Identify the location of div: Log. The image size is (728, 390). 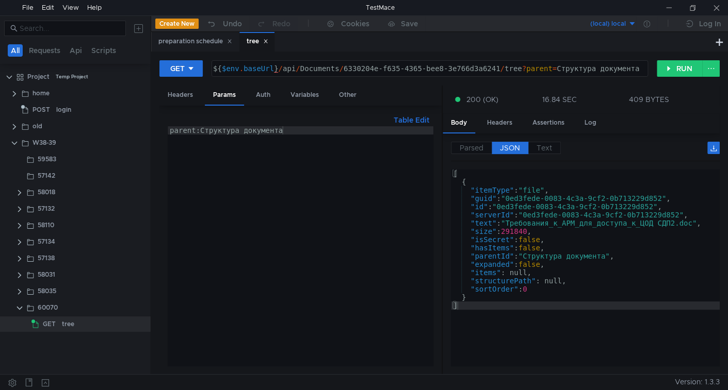
(590, 123).